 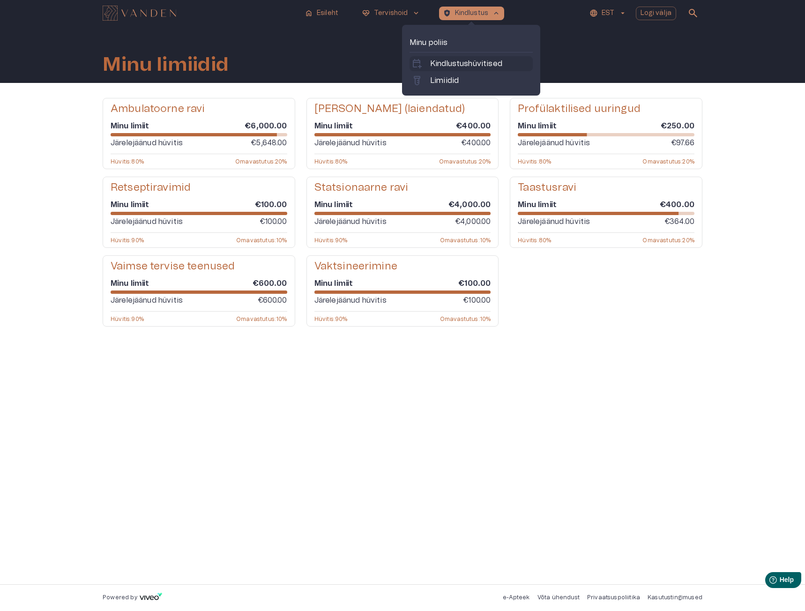 What do you see at coordinates (613, 597) in the screenshot?
I see `a: Privaatsuspoliitika` at bounding box center [613, 597].